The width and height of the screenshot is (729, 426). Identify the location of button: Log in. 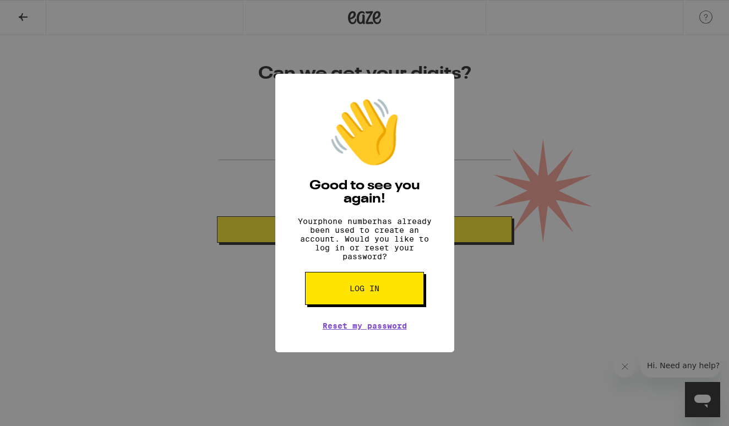
(364, 288).